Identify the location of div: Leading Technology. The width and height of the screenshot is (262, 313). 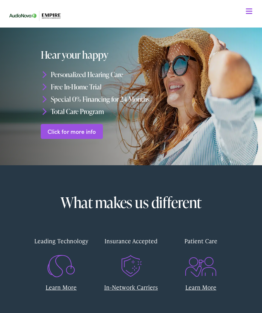
(61, 240).